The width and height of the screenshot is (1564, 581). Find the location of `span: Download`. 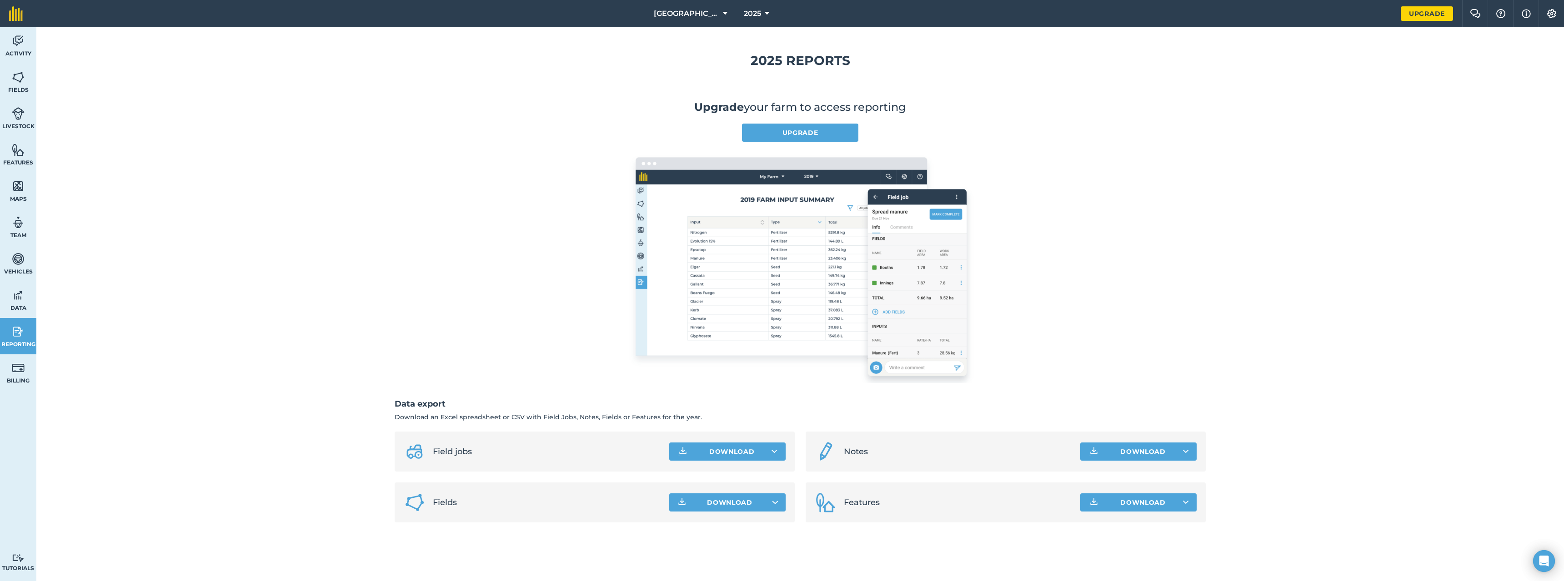

span: Download is located at coordinates (730, 503).